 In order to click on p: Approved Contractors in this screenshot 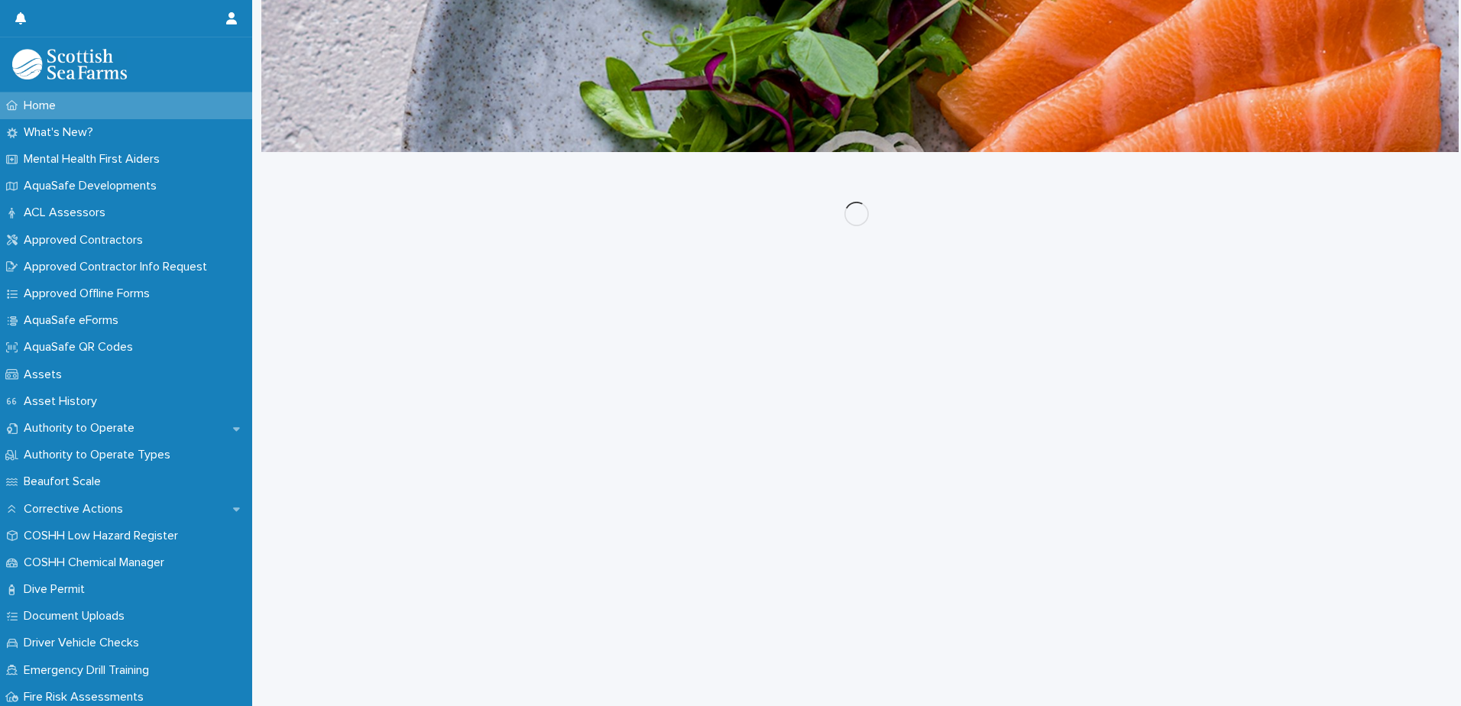, I will do `click(86, 240)`.